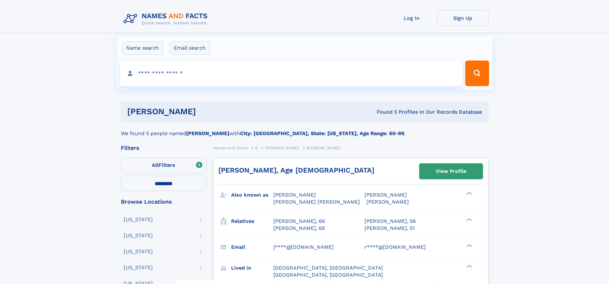  I want to click on div: Found 5 Profiles In Our Records Database, so click(384, 112).